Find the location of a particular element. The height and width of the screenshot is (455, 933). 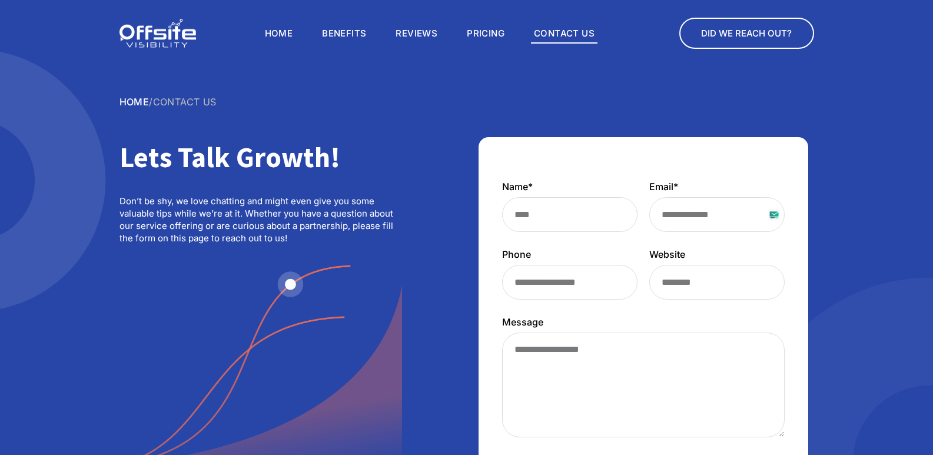

a: Did we reach out? is located at coordinates (746, 33).